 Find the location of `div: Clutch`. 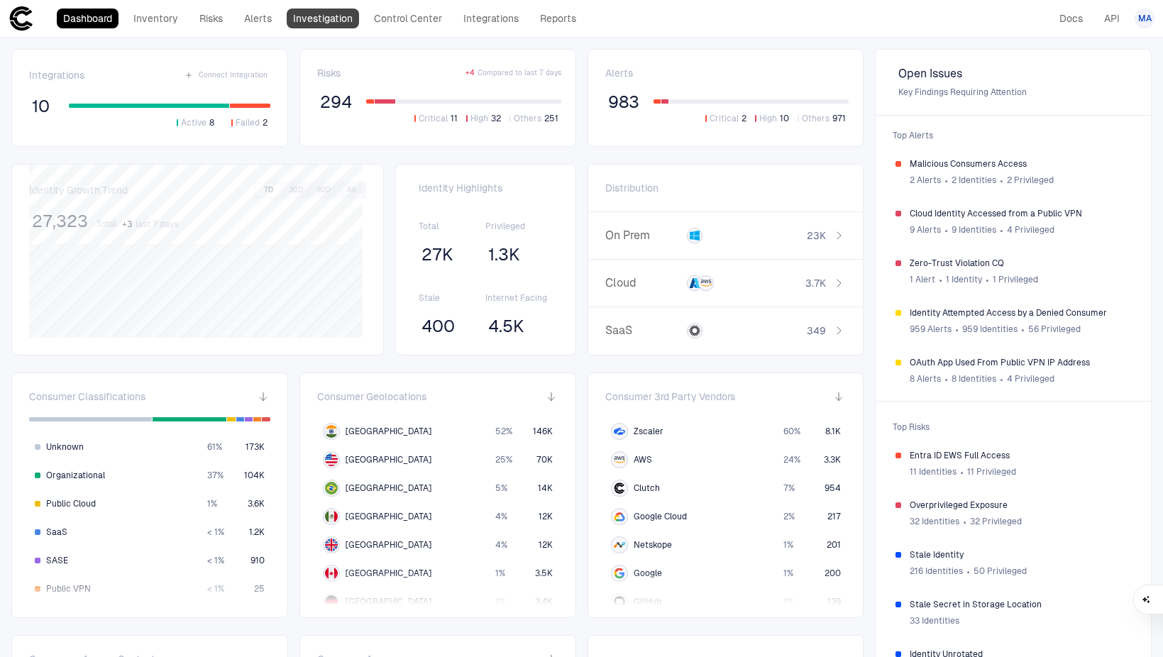

div: Clutch is located at coordinates (619, 488).